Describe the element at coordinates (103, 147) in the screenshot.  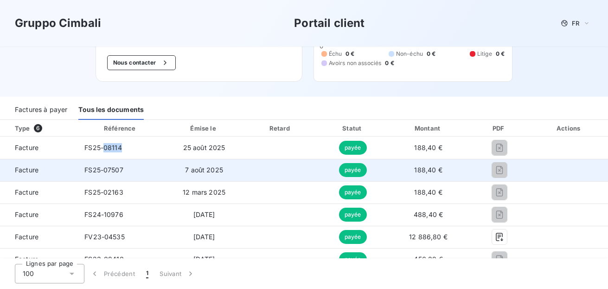
I see `span: FS25-08114` at that location.